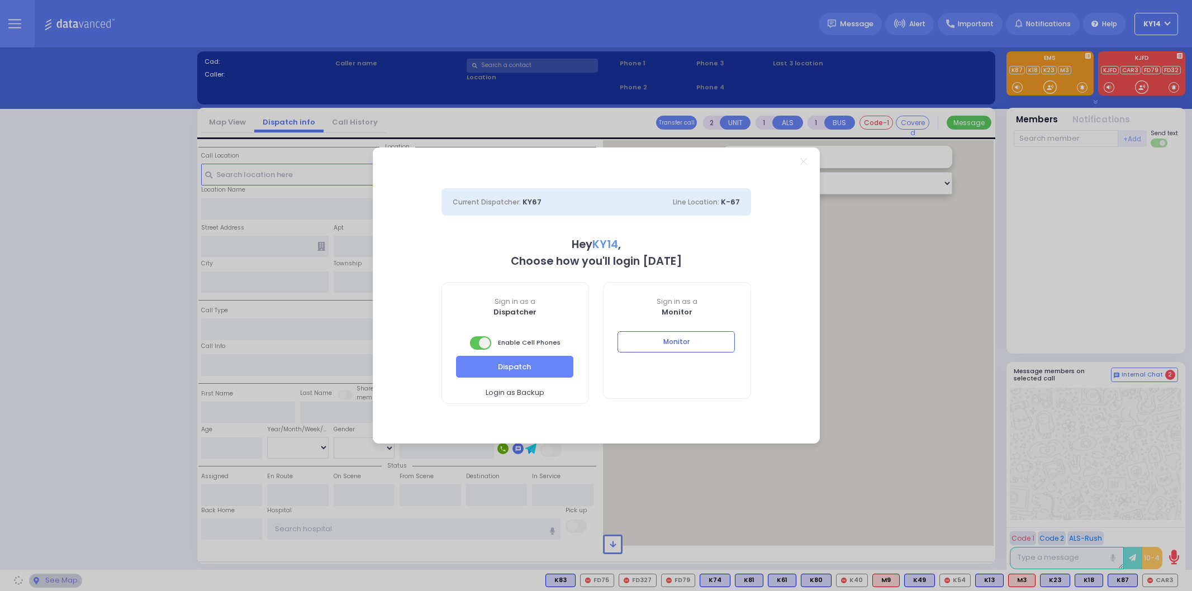 Image resolution: width=1192 pixels, height=591 pixels. What do you see at coordinates (730, 202) in the screenshot?
I see `span: K-67` at bounding box center [730, 202].